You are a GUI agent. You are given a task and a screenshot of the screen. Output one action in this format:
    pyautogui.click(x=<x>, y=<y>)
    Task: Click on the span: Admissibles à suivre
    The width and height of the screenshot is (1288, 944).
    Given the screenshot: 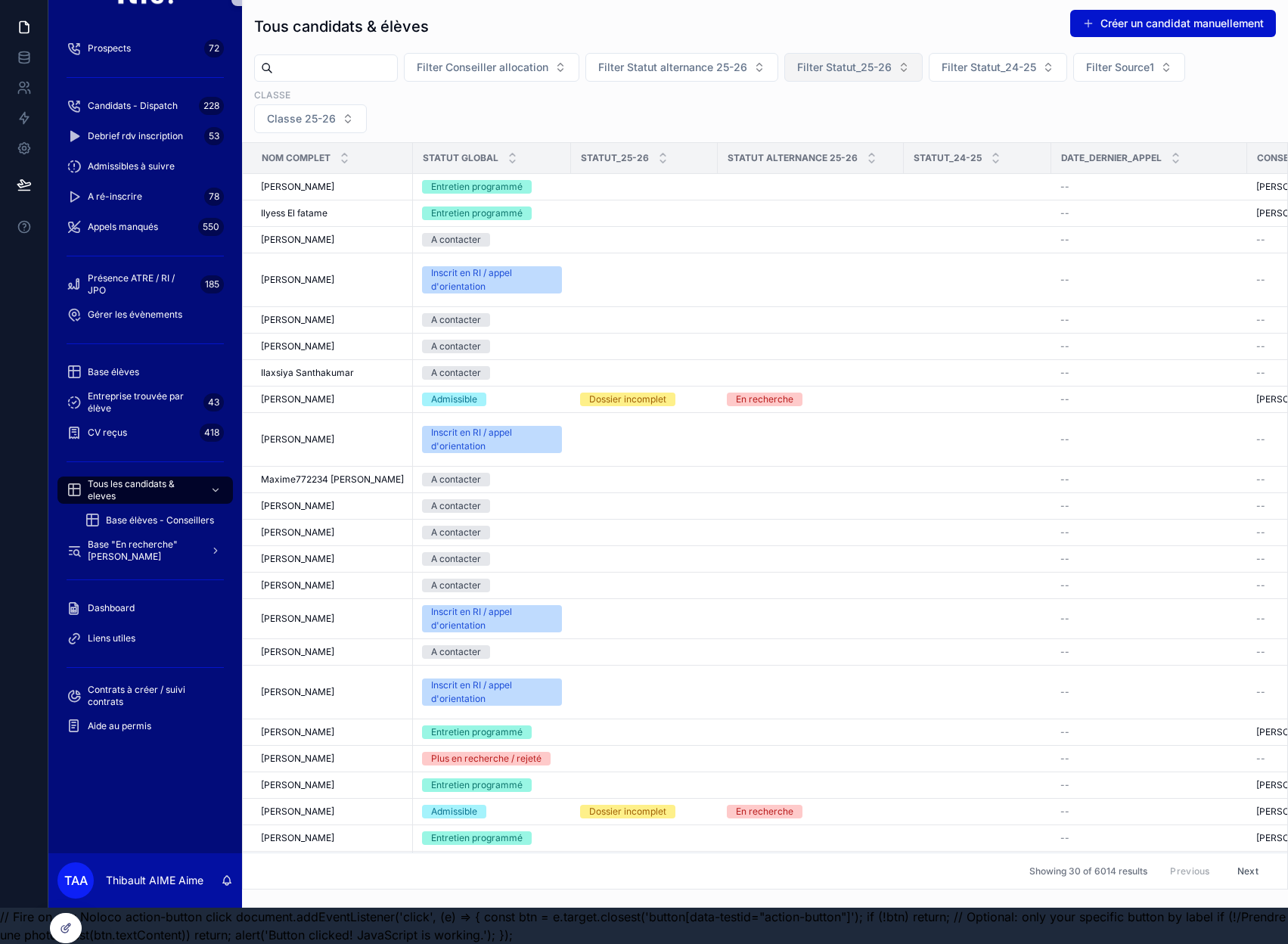 What is the action you would take?
    pyautogui.click(x=131, y=167)
    